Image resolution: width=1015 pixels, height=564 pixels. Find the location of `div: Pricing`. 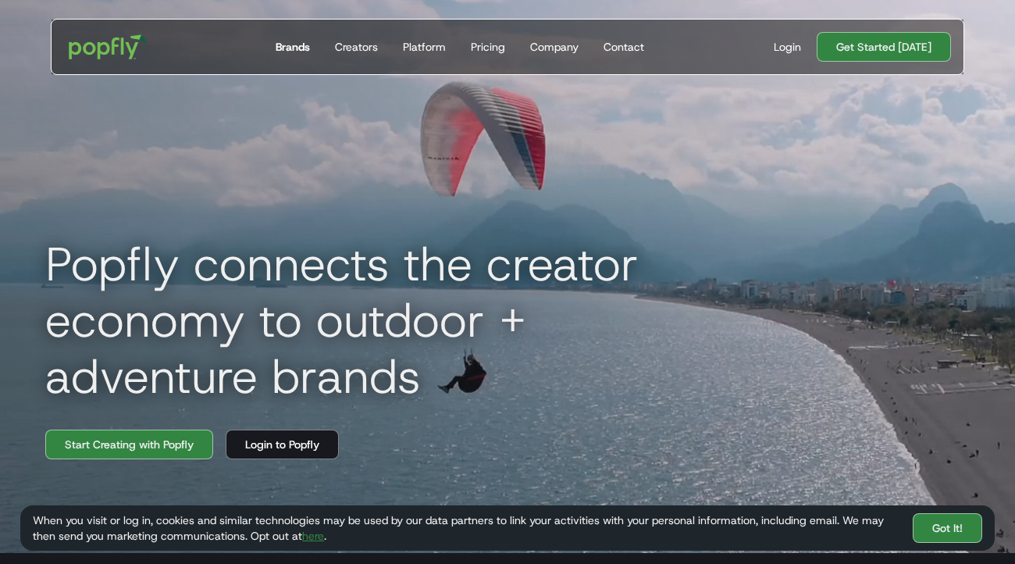

div: Pricing is located at coordinates (488, 47).